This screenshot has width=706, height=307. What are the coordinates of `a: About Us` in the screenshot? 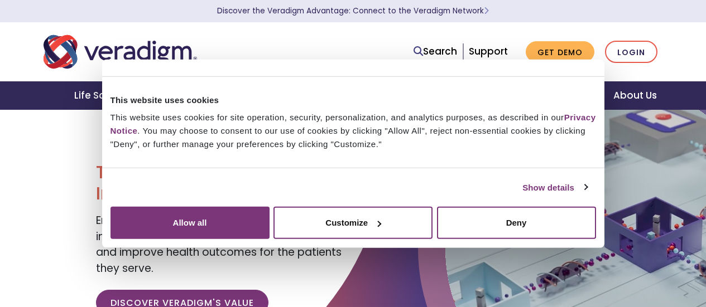 It's located at (635, 95).